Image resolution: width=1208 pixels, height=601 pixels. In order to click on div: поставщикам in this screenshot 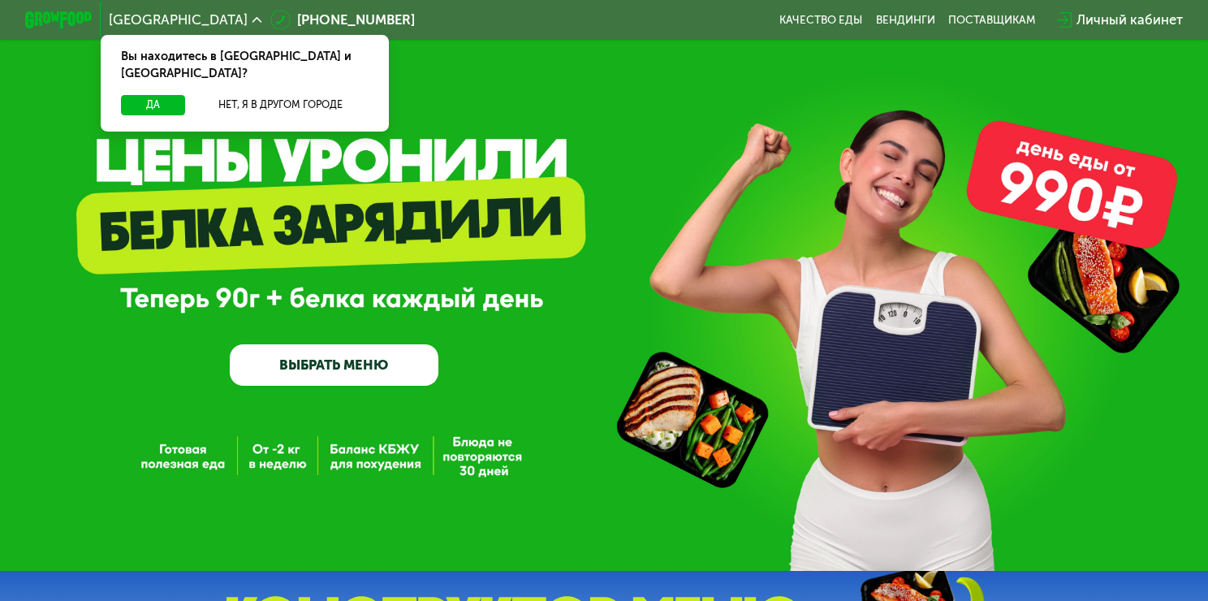, I will do `click(991, 19)`.